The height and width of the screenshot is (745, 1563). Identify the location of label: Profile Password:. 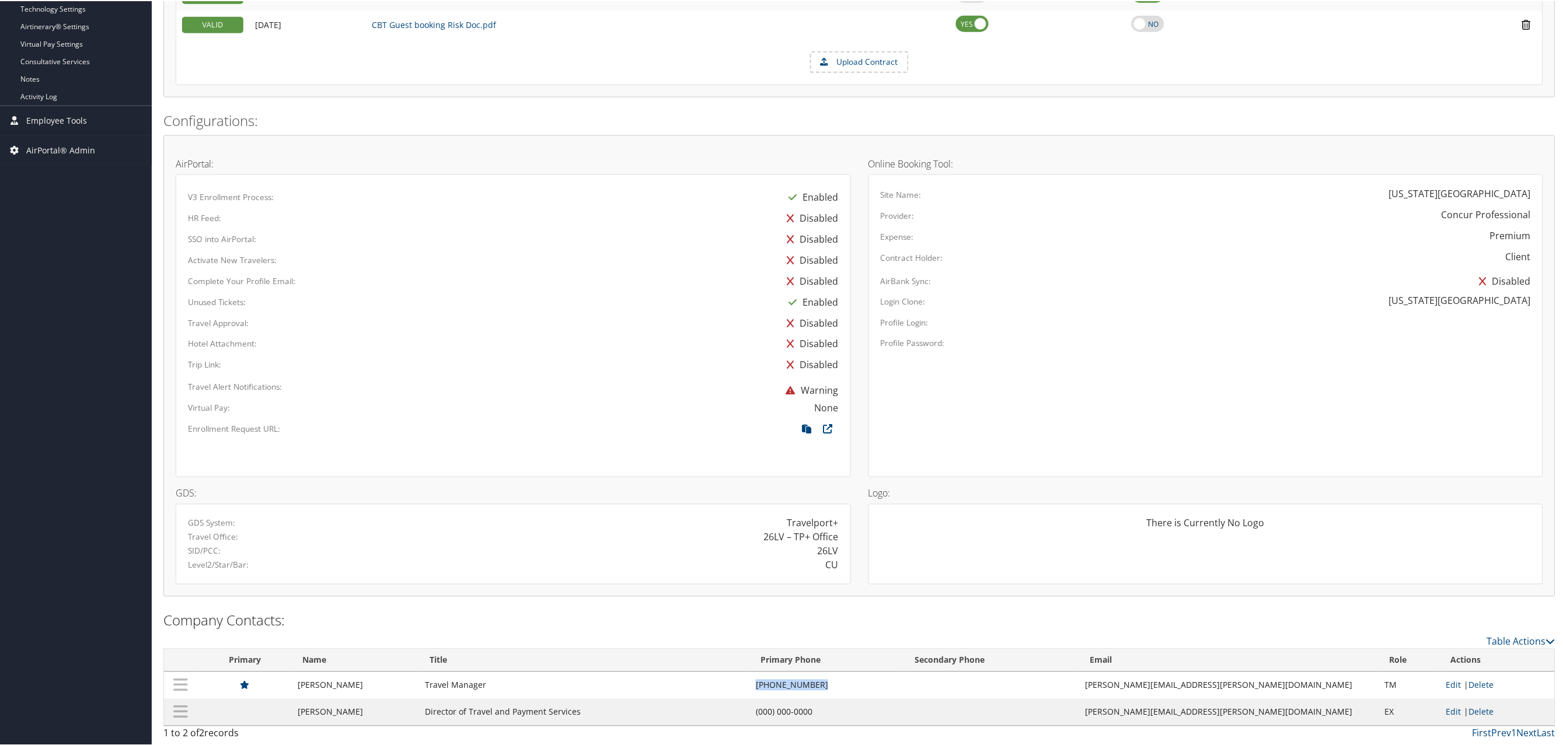
(913, 343).